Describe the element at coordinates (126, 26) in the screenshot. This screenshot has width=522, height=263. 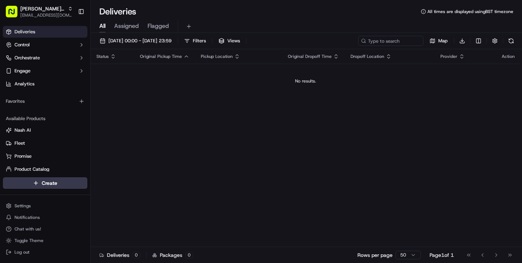
I see `span: Assigned` at that location.